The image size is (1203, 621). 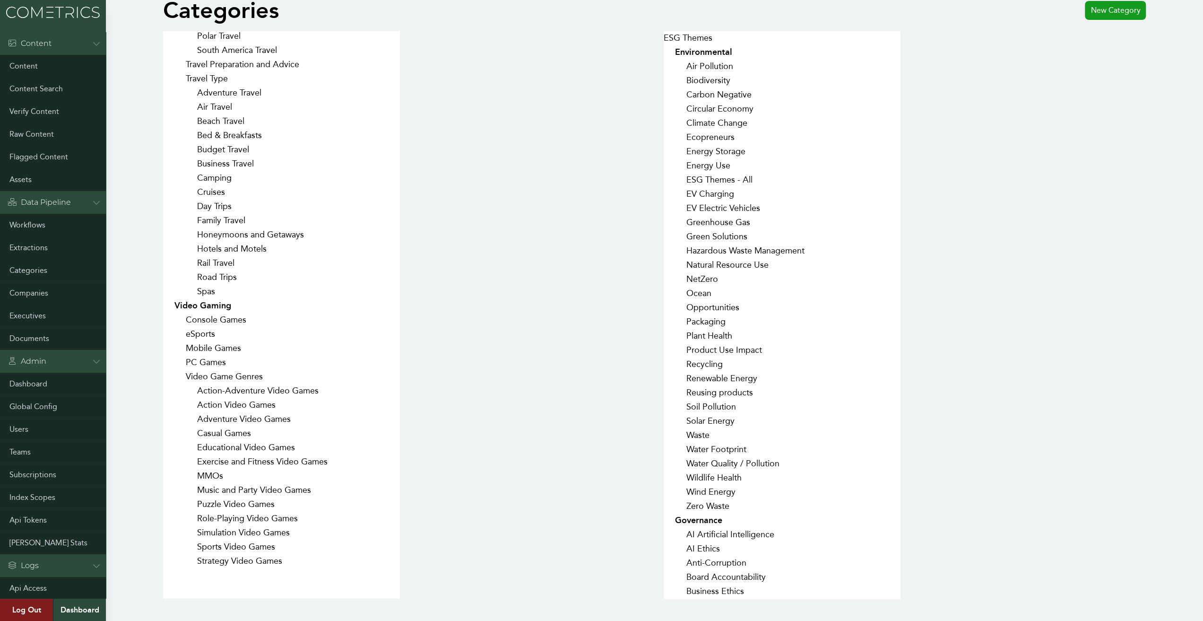 I want to click on a: Console Games, so click(x=205, y=320).